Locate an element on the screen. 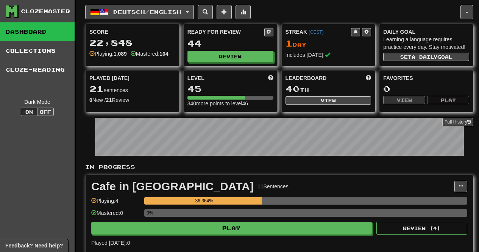 This screenshot has height=252, width=479. div: sentences is located at coordinates (132, 89).